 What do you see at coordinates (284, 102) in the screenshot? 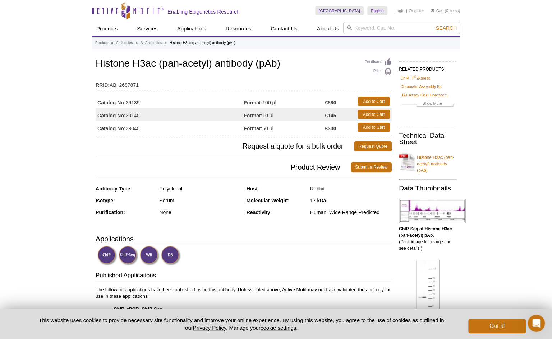
I see `td: 100 µl` at bounding box center [284, 102].